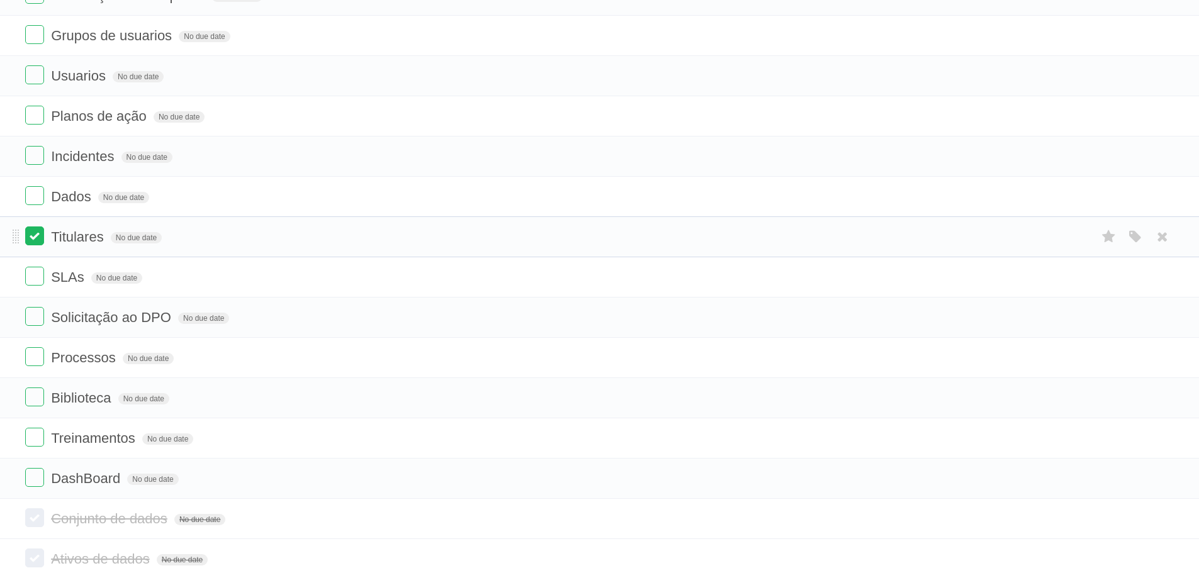 The width and height of the screenshot is (1199, 573). I want to click on label: Star task, so click(1109, 237).